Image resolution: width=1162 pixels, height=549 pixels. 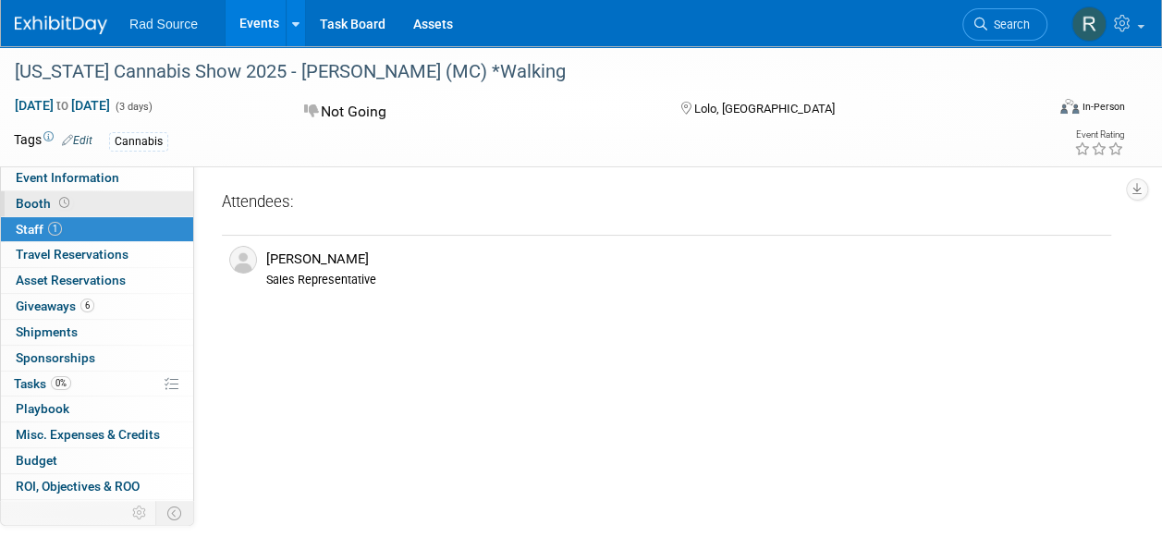 What do you see at coordinates (87, 305) in the screenshot?
I see `span: 6` at bounding box center [87, 305].